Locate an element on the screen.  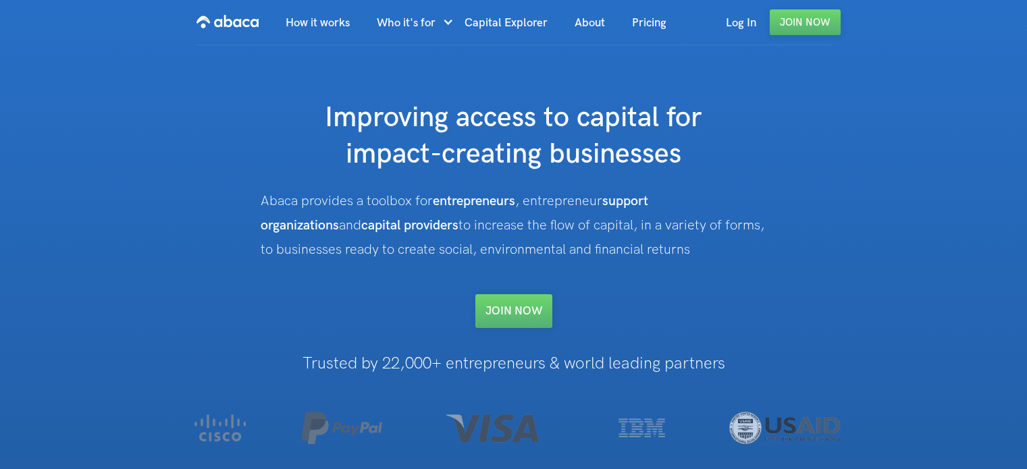
a: Join NOW is located at coordinates (514, 311).